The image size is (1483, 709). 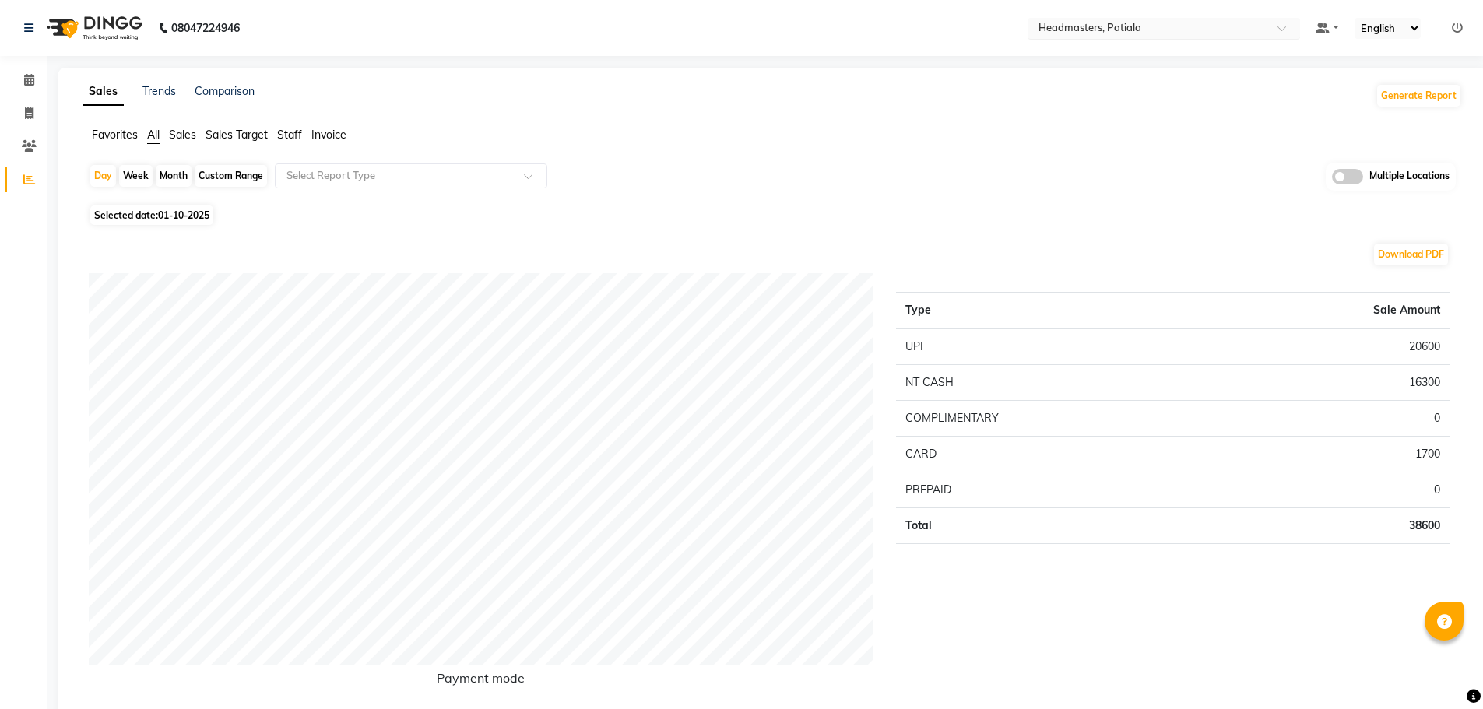 What do you see at coordinates (1052, 490) in the screenshot?
I see `td: PREPAID` at bounding box center [1052, 490].